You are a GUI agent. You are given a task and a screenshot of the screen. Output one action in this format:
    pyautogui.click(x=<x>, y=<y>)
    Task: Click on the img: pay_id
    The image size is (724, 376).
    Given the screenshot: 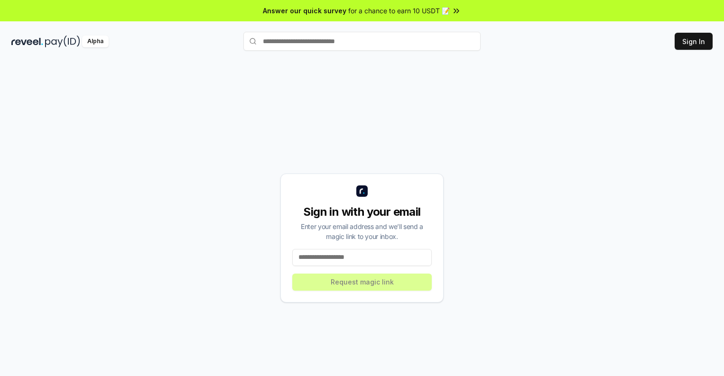 What is the action you would take?
    pyautogui.click(x=63, y=41)
    